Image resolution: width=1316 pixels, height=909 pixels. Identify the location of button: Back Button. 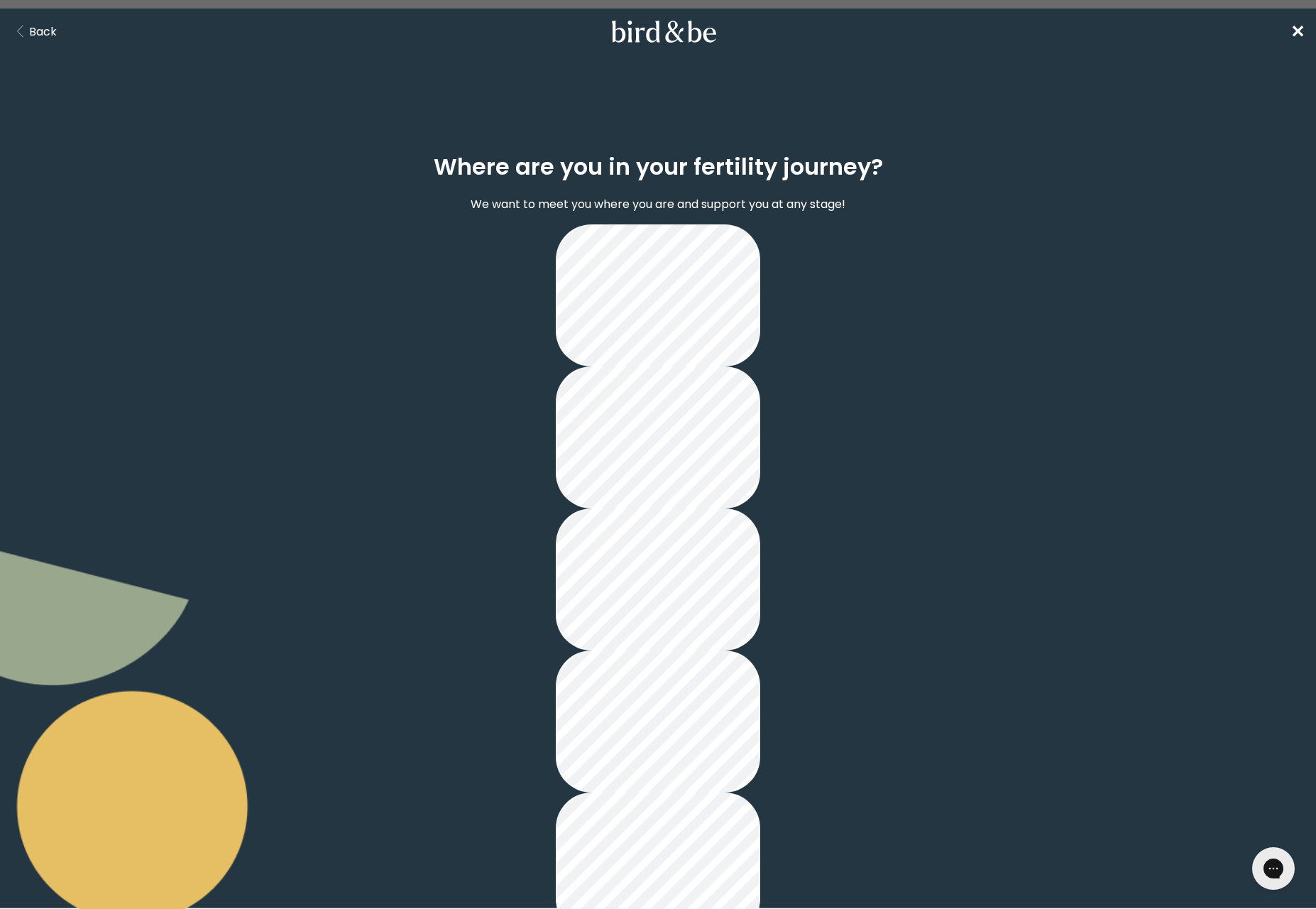
(34, 31).